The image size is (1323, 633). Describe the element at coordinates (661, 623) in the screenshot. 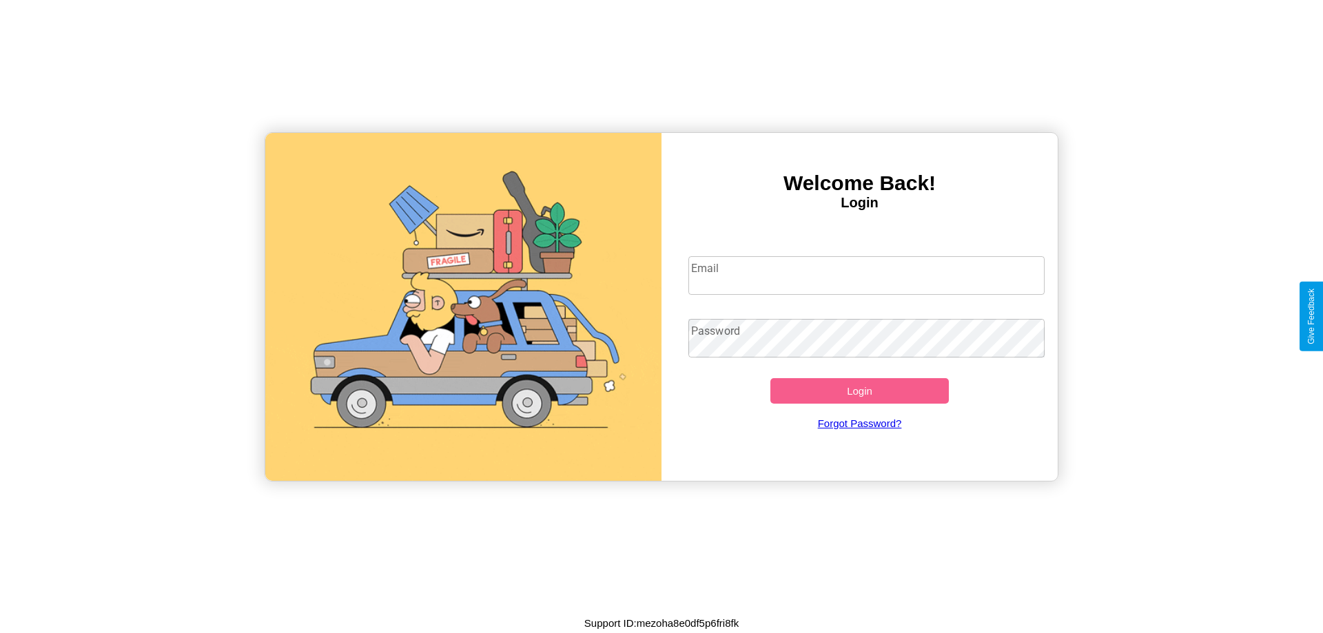

I see `p: Support ID: mezoha8e0df5p6fri8fk` at that location.